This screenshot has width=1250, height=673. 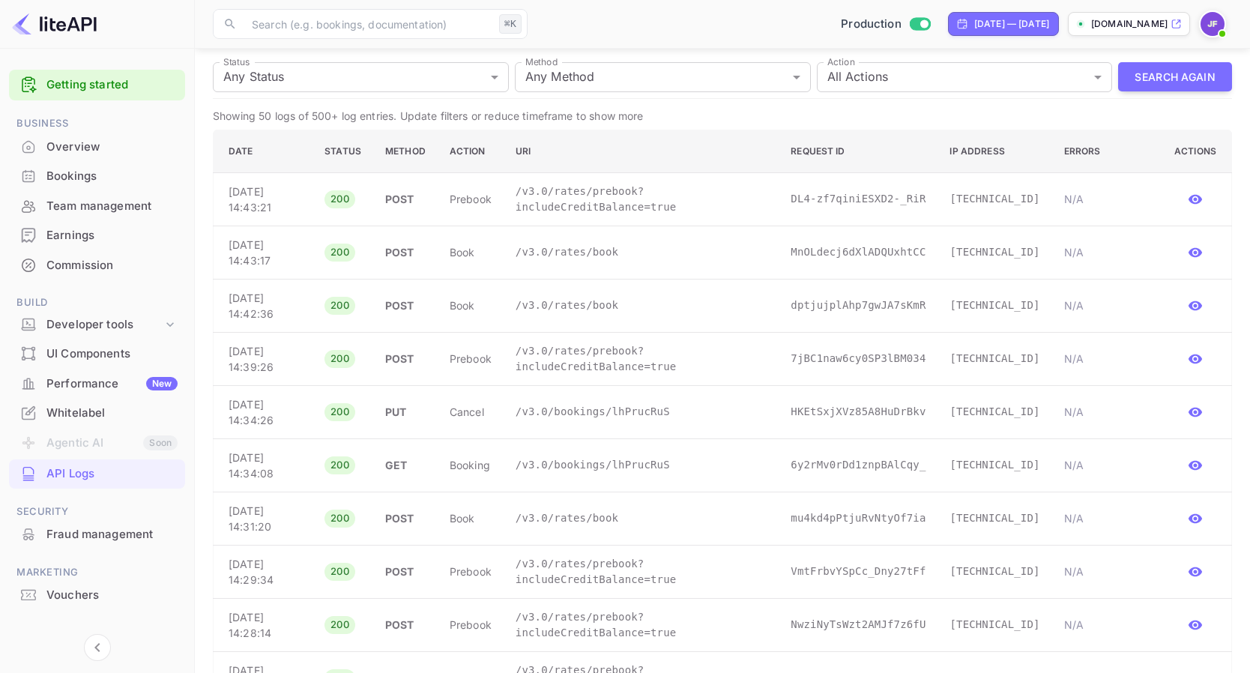 What do you see at coordinates (858, 571) in the screenshot?
I see `p: VmtFrbvYSpCc_Dny27tFf` at bounding box center [858, 571].